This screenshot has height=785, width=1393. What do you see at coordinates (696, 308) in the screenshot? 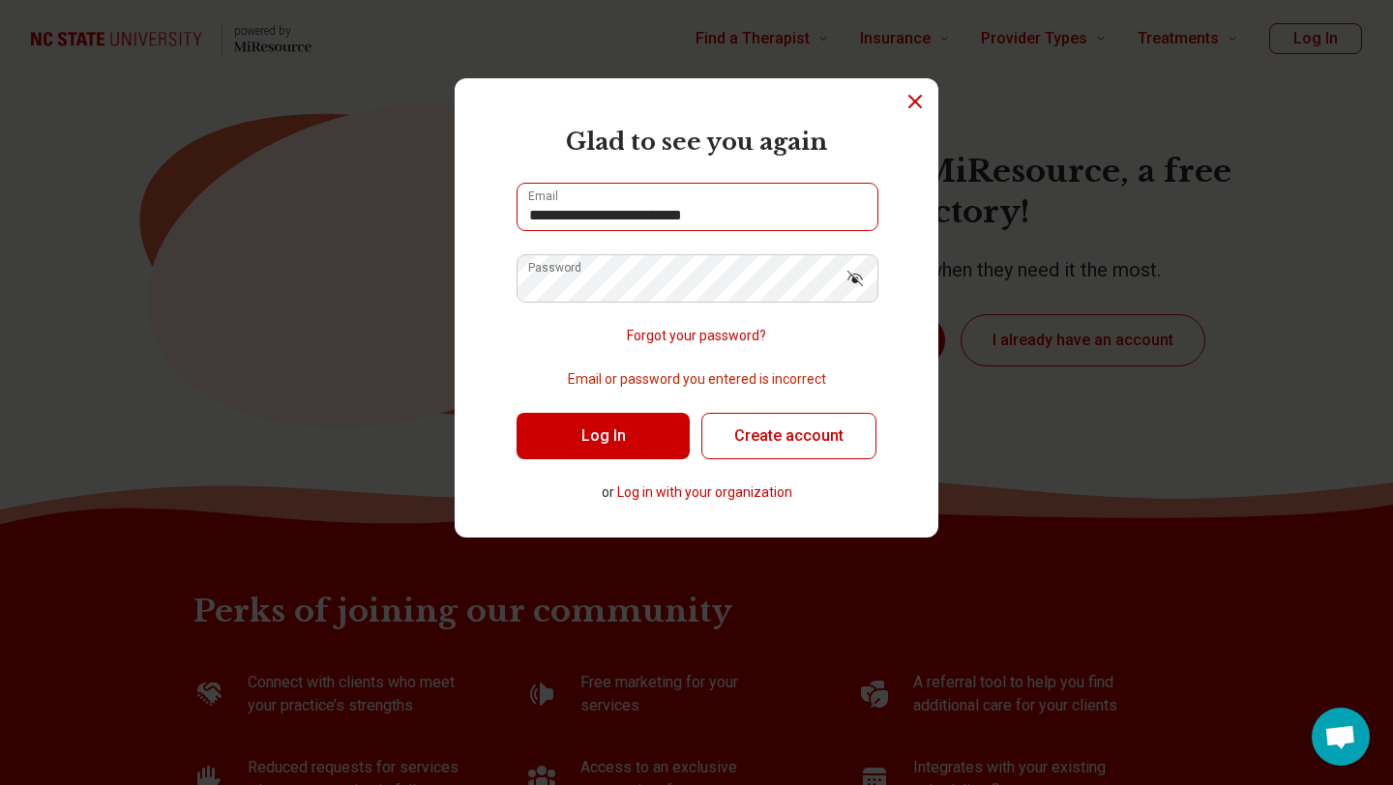
I see `section: Login Dialog` at bounding box center [696, 308].